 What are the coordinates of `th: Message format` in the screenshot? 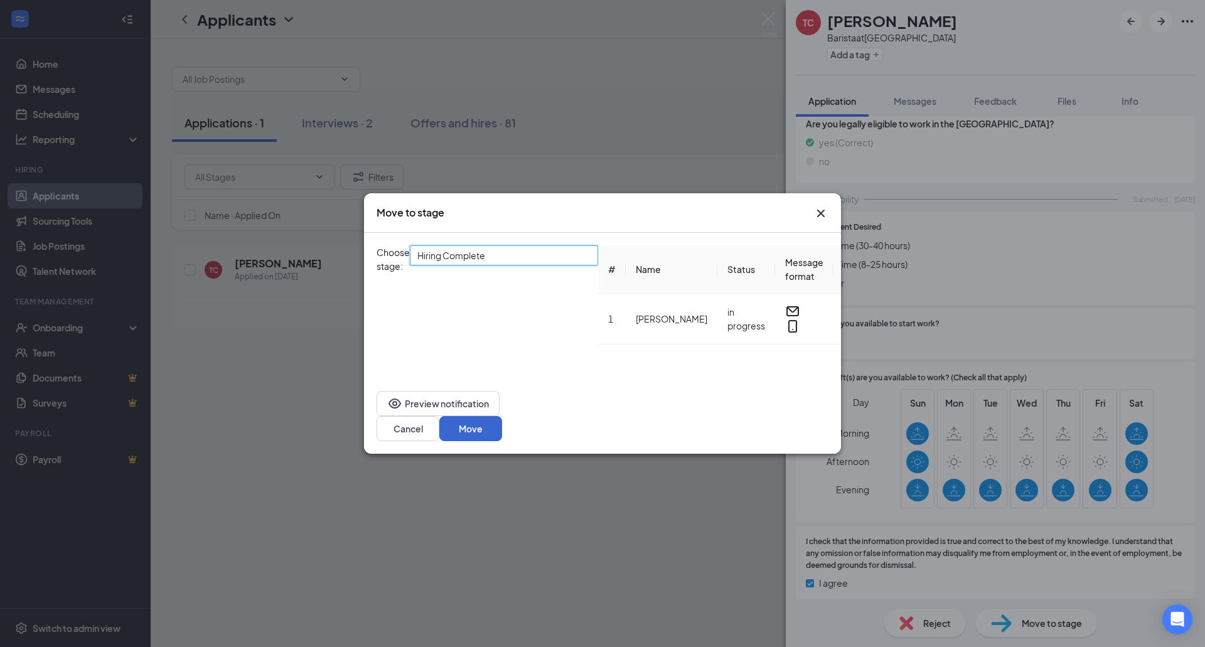 It's located at (804, 269).